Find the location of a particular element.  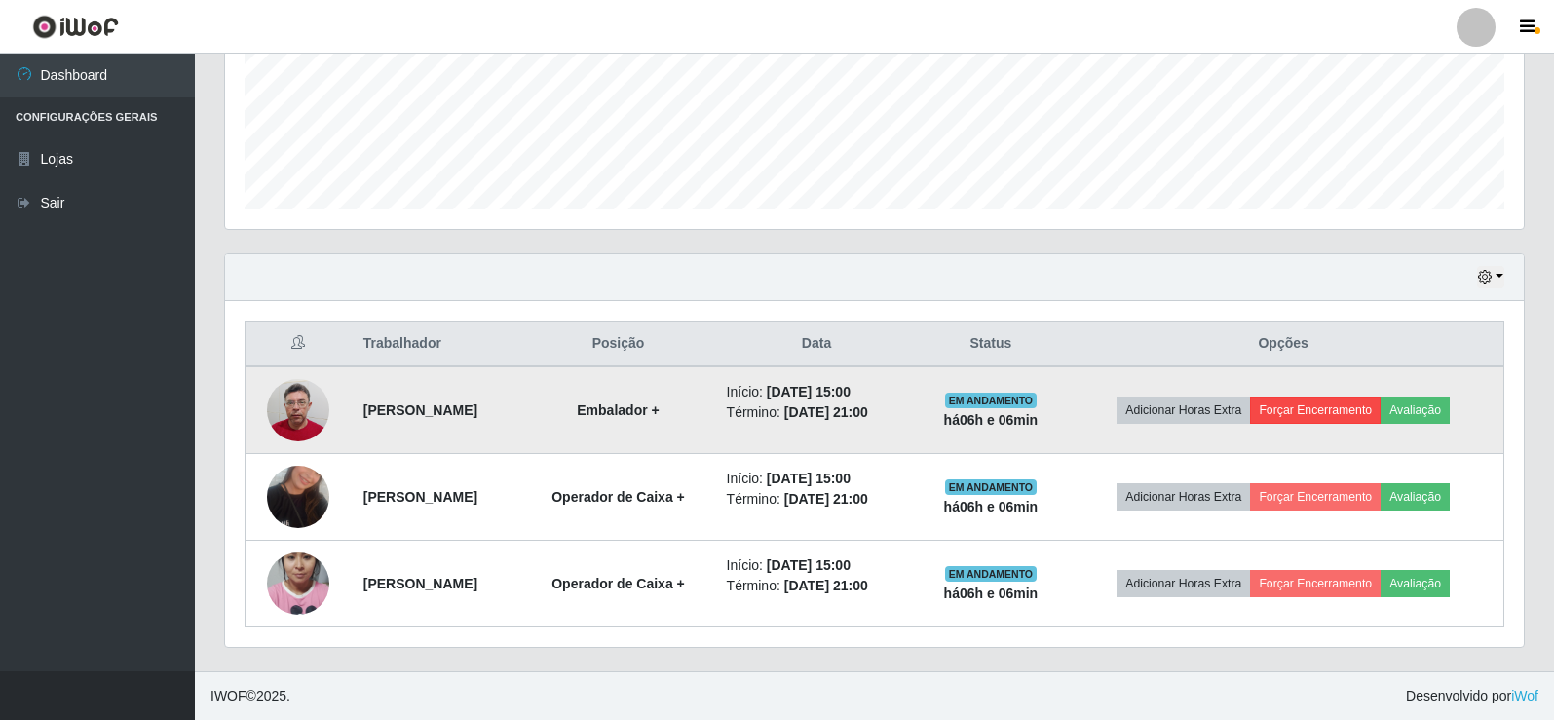

th: Posição is located at coordinates (618, 344).